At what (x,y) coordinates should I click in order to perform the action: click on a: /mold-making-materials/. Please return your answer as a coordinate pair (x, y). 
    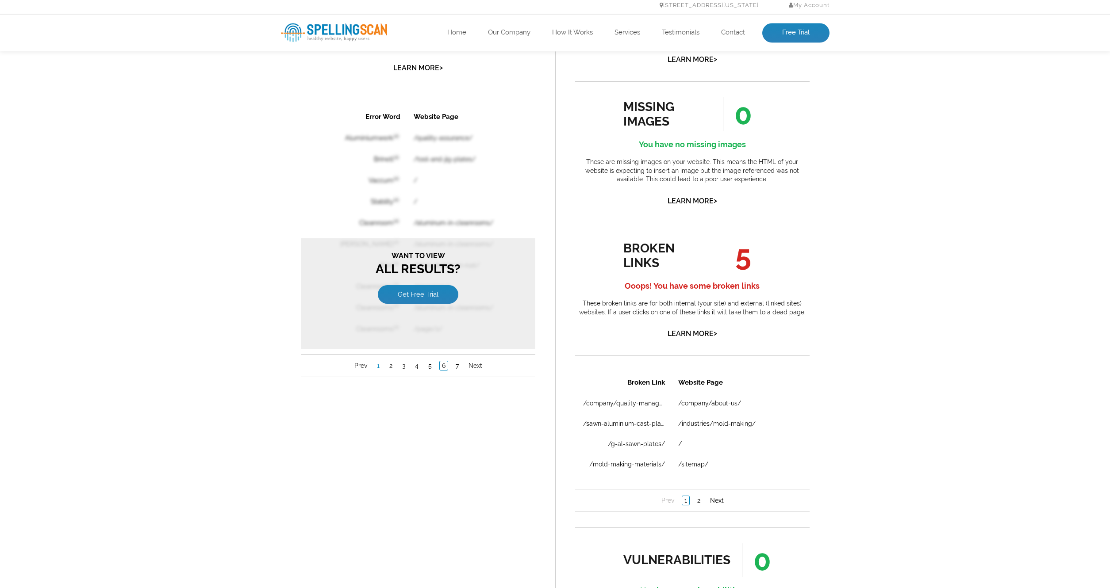
    Looking at the image, I should click on (52, 93).